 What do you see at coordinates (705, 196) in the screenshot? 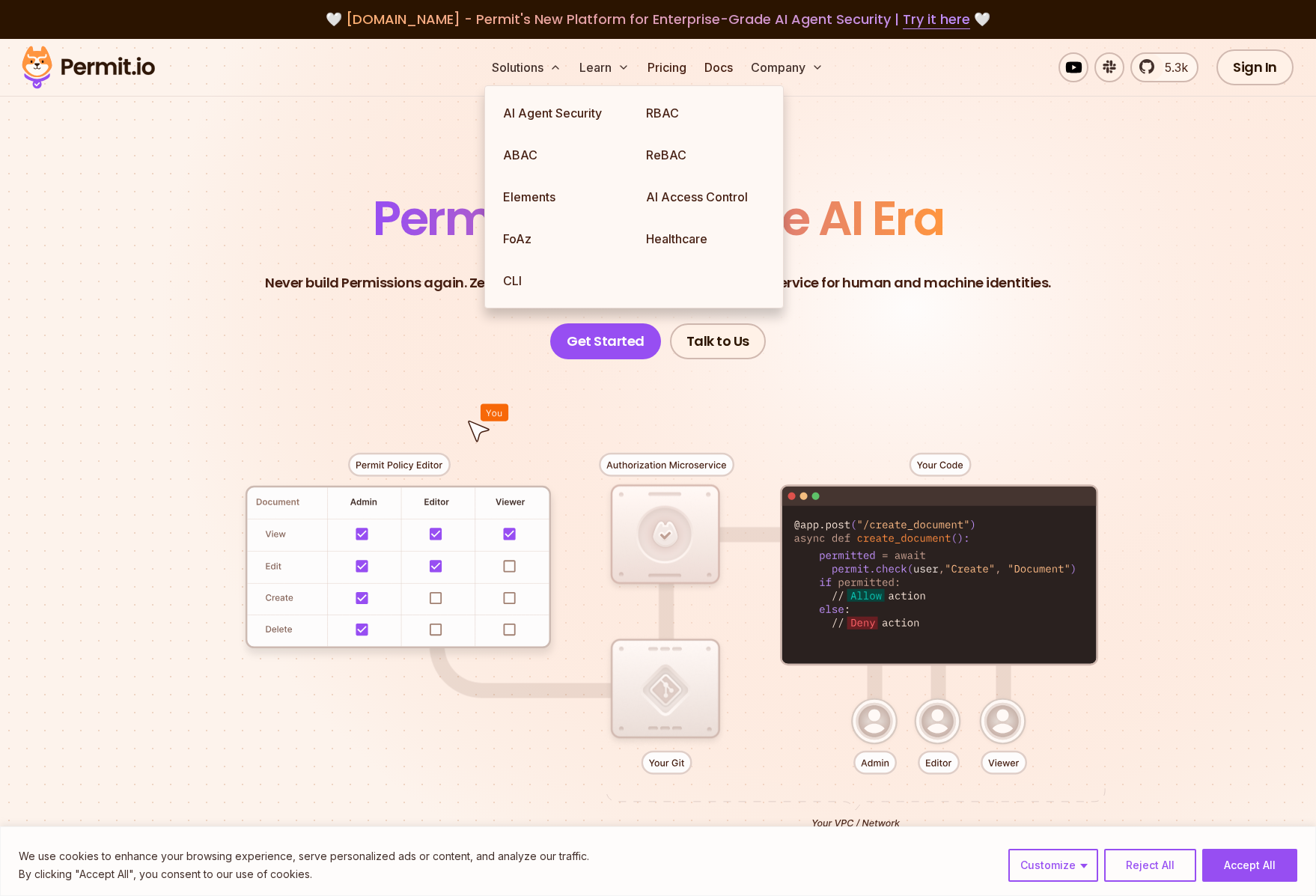
I see `a: AI Access Control` at bounding box center [705, 196].